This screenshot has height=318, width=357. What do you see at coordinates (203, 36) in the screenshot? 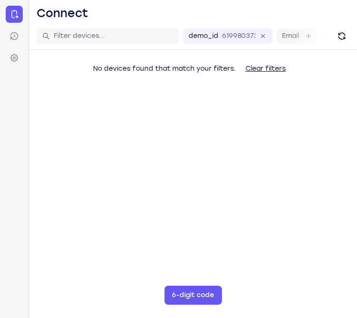
I see `label: demo_id` at bounding box center [203, 36].